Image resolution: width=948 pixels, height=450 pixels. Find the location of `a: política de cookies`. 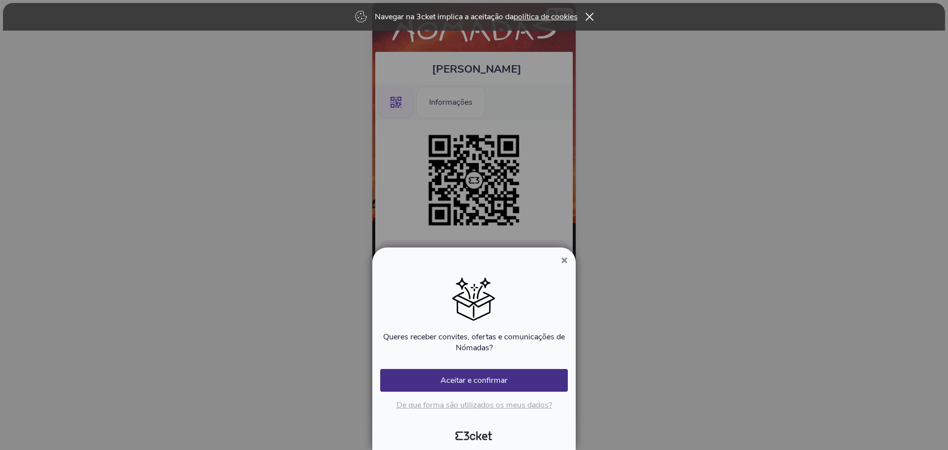

a: política de cookies is located at coordinates (546, 17).